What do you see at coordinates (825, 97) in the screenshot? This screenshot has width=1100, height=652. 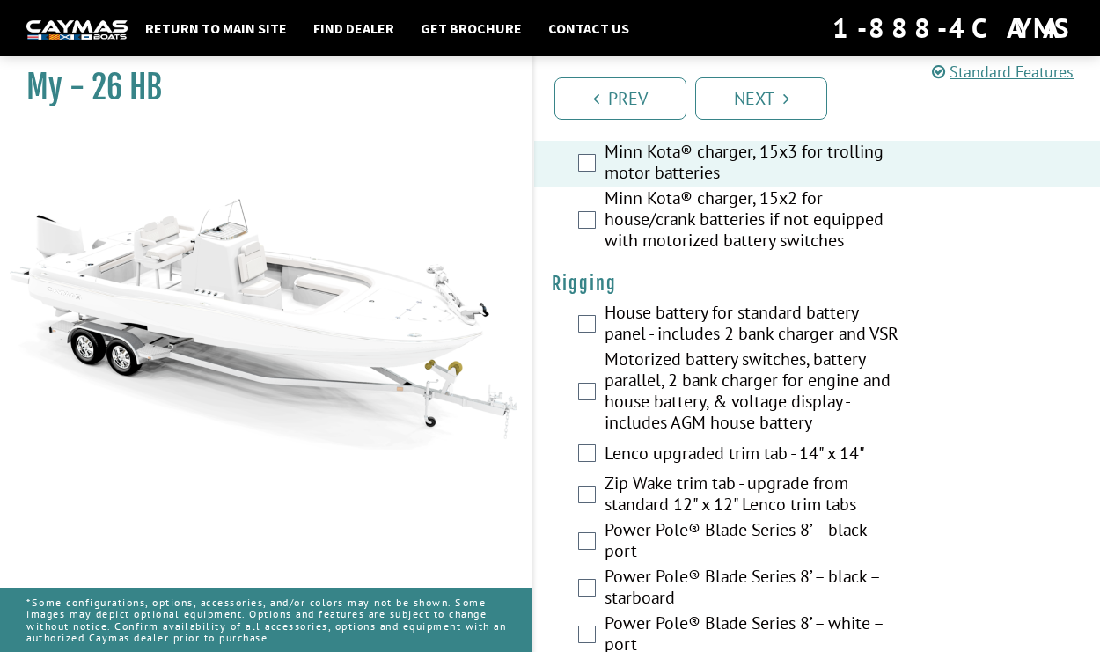 I see `ul: Pagination` at bounding box center [825, 97].